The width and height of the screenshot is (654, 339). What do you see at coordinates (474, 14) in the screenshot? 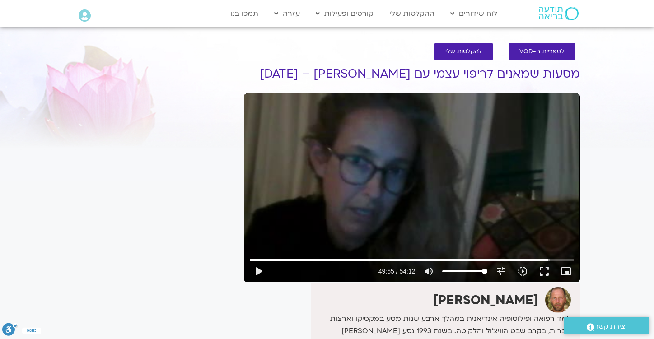
I see `a: לוח שידורים` at bounding box center [474, 14].